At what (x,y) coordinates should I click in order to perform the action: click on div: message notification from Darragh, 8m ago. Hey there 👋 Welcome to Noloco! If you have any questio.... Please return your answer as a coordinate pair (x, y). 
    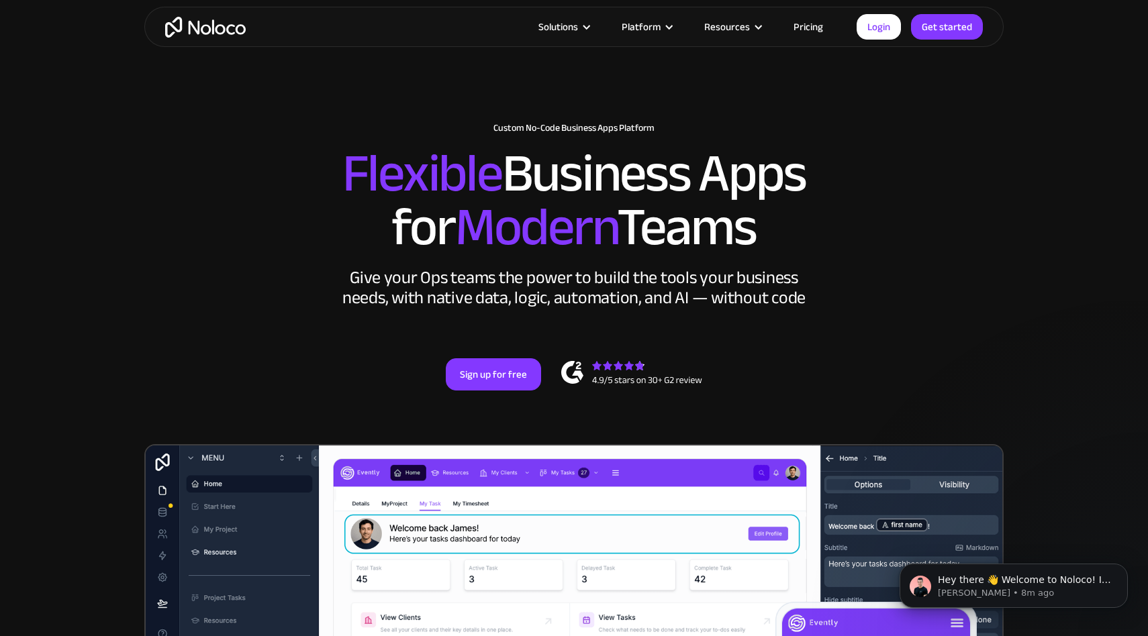
    Looking at the image, I should click on (134, 50).